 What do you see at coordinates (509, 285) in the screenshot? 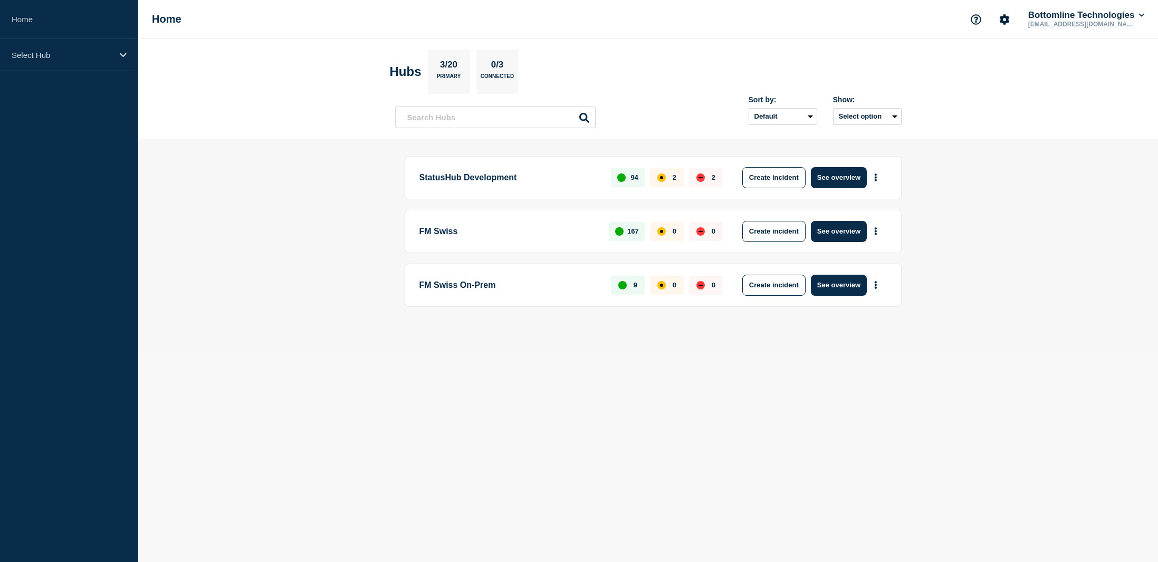
I see `p: FM Swiss On-Prem` at bounding box center [509, 285].